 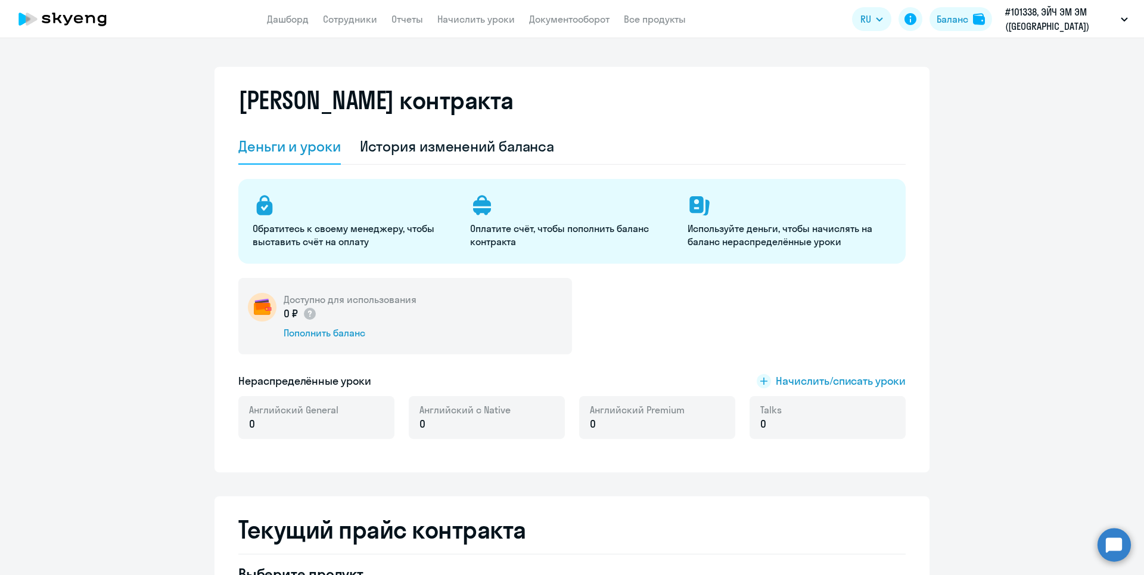 I want to click on h5: Доступно для использования, so click(x=350, y=299).